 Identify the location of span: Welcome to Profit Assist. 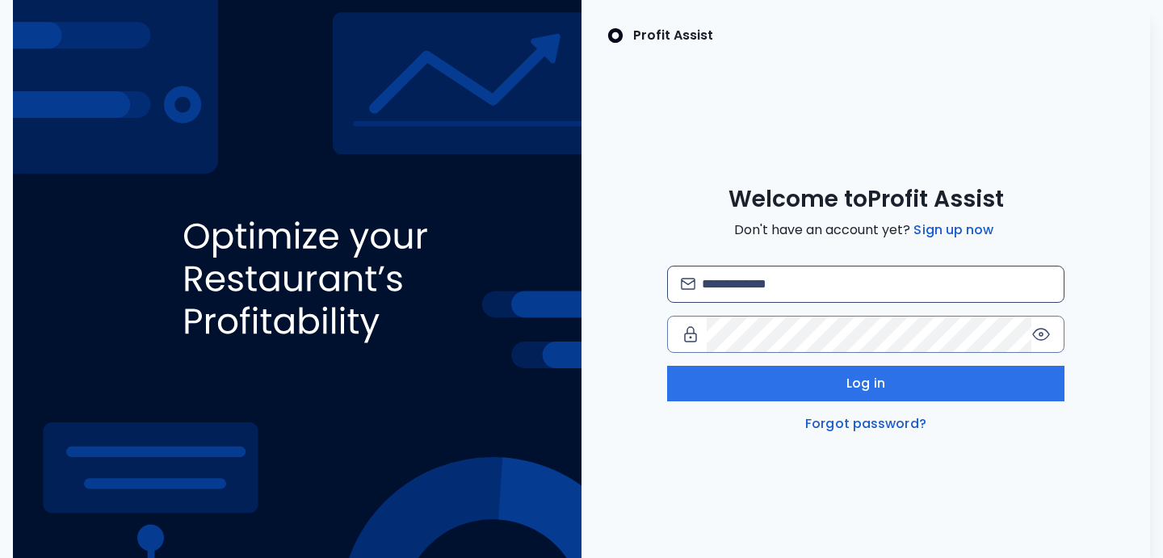
(865, 199).